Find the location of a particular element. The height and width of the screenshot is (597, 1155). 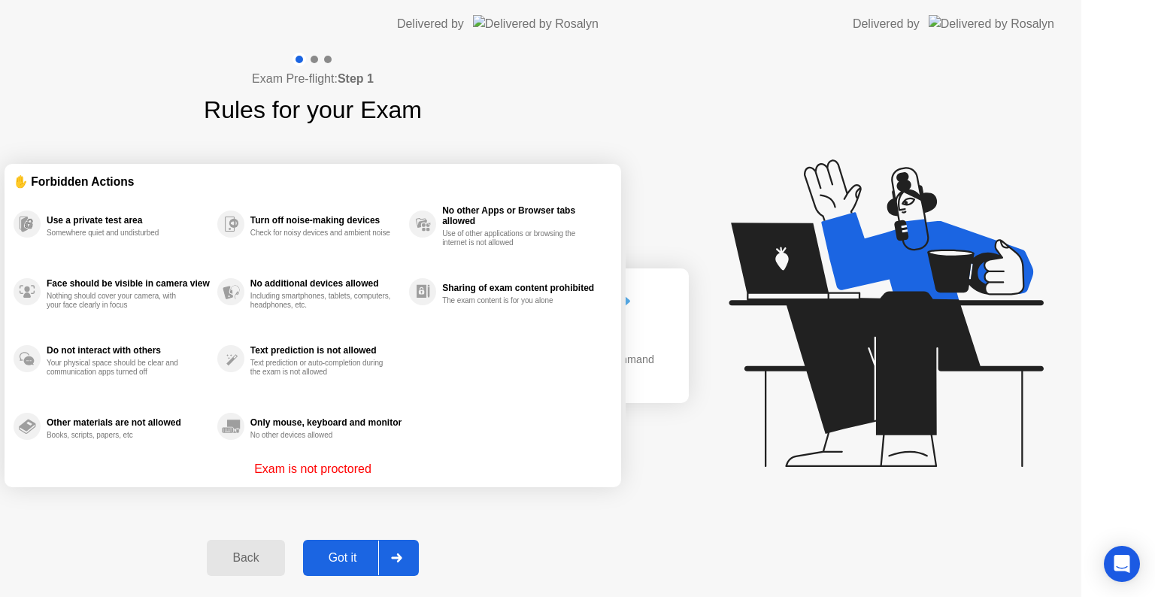

p: Exam is not proctored is located at coordinates (313, 469).